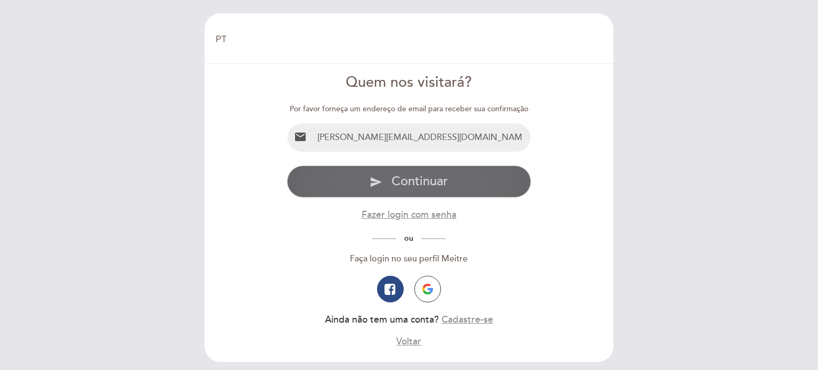 Image resolution: width=818 pixels, height=370 pixels. Describe the element at coordinates (409, 259) in the screenshot. I see `div: Faça login no seu perfil Meitre` at that location.